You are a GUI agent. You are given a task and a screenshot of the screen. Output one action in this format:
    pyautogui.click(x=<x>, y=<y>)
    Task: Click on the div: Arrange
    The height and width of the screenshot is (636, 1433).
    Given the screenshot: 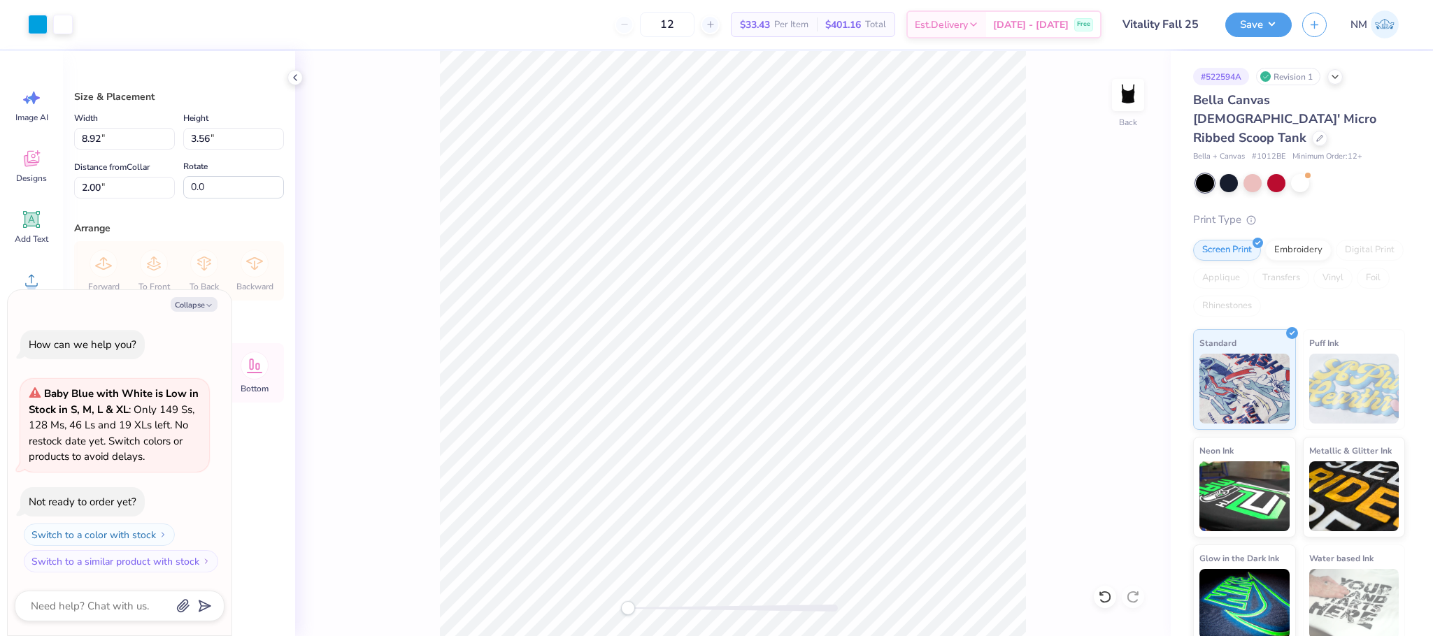 What is the action you would take?
    pyautogui.click(x=179, y=228)
    